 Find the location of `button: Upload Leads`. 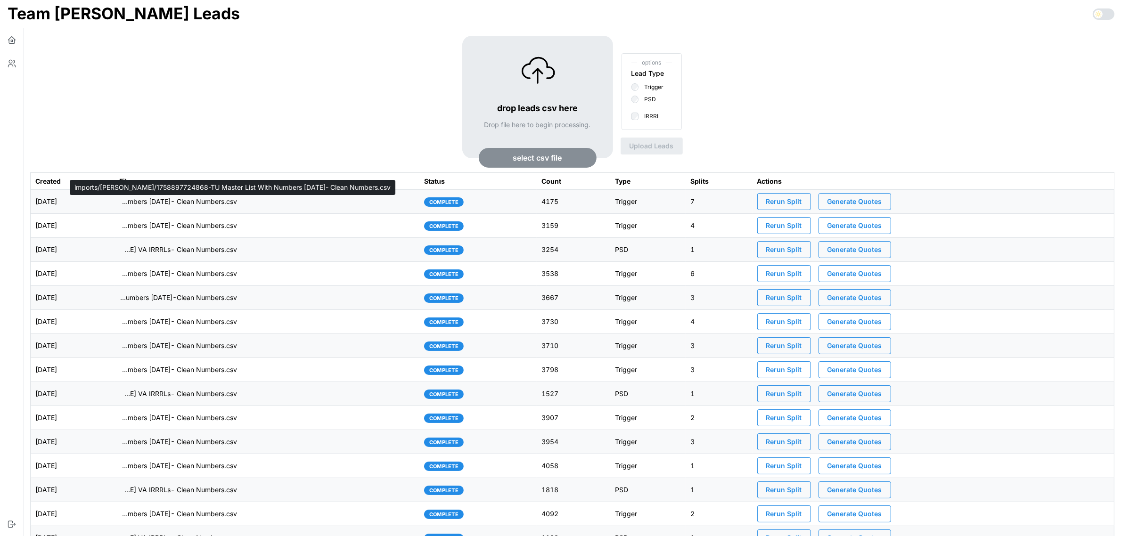

button: Upload Leads is located at coordinates (652, 146).